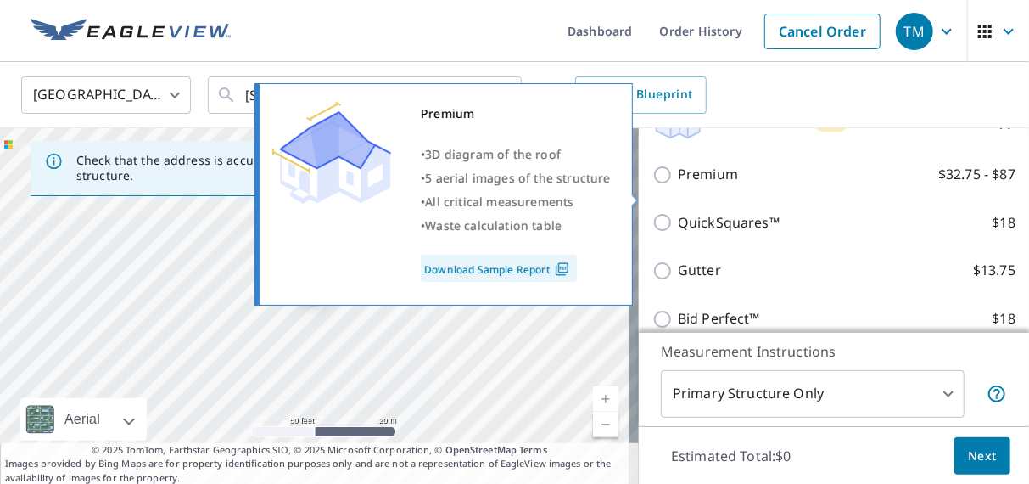 This screenshot has height=484, width=1029. Describe the element at coordinates (813, 394) in the screenshot. I see `div: Primary Structure Only` at that location.